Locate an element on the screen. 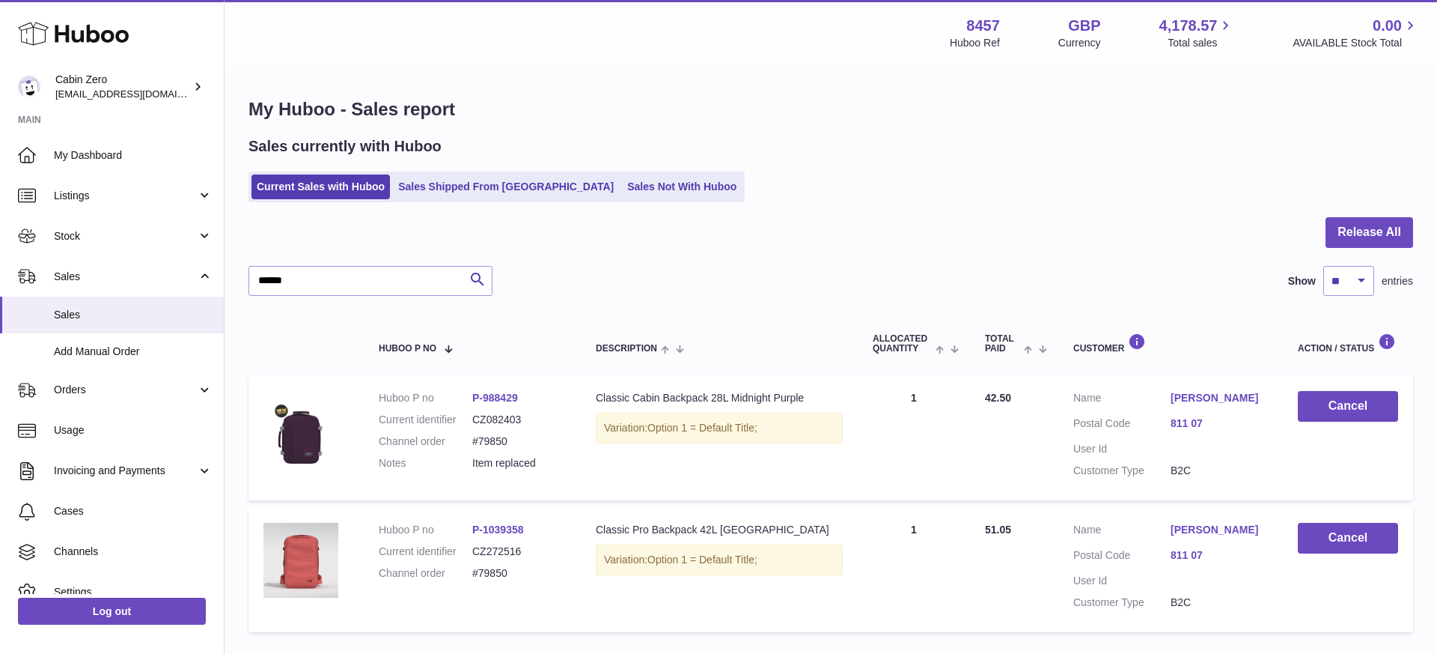 The width and height of the screenshot is (1437, 654). div: Customer is located at coordinates (1171, 343).